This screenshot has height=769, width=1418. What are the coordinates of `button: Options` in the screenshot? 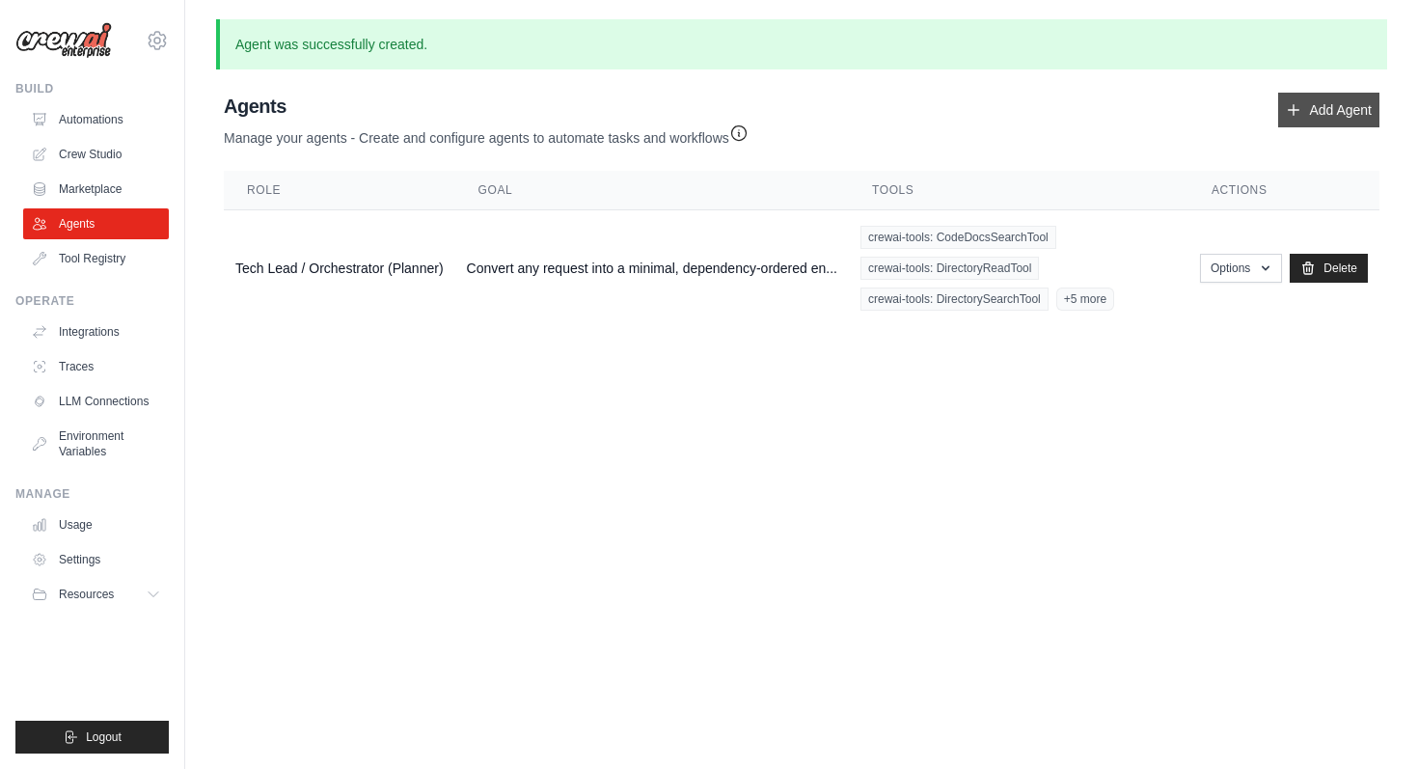 It's located at (1241, 268).